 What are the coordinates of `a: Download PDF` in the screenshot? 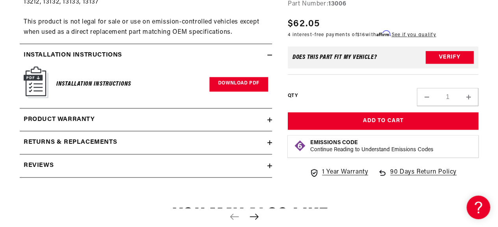 It's located at (238, 84).